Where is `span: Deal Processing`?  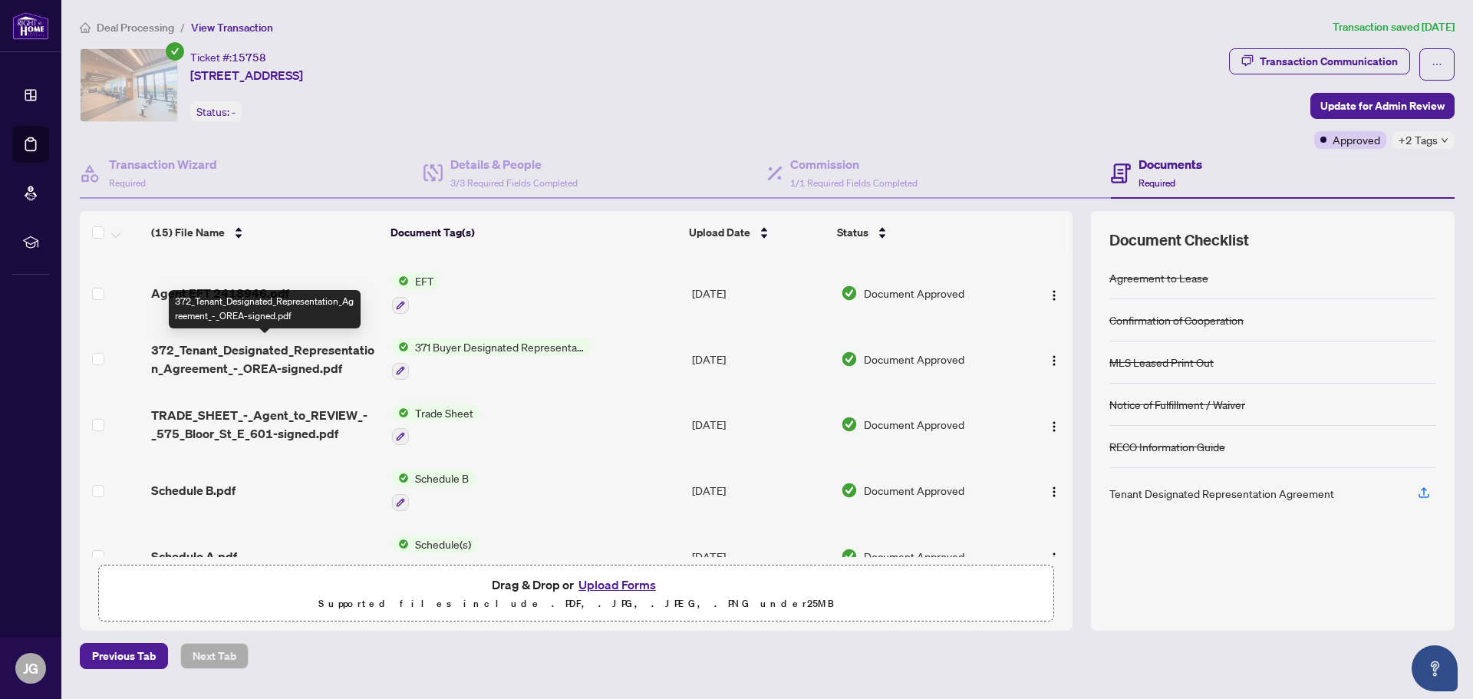 span: Deal Processing is located at coordinates (135, 28).